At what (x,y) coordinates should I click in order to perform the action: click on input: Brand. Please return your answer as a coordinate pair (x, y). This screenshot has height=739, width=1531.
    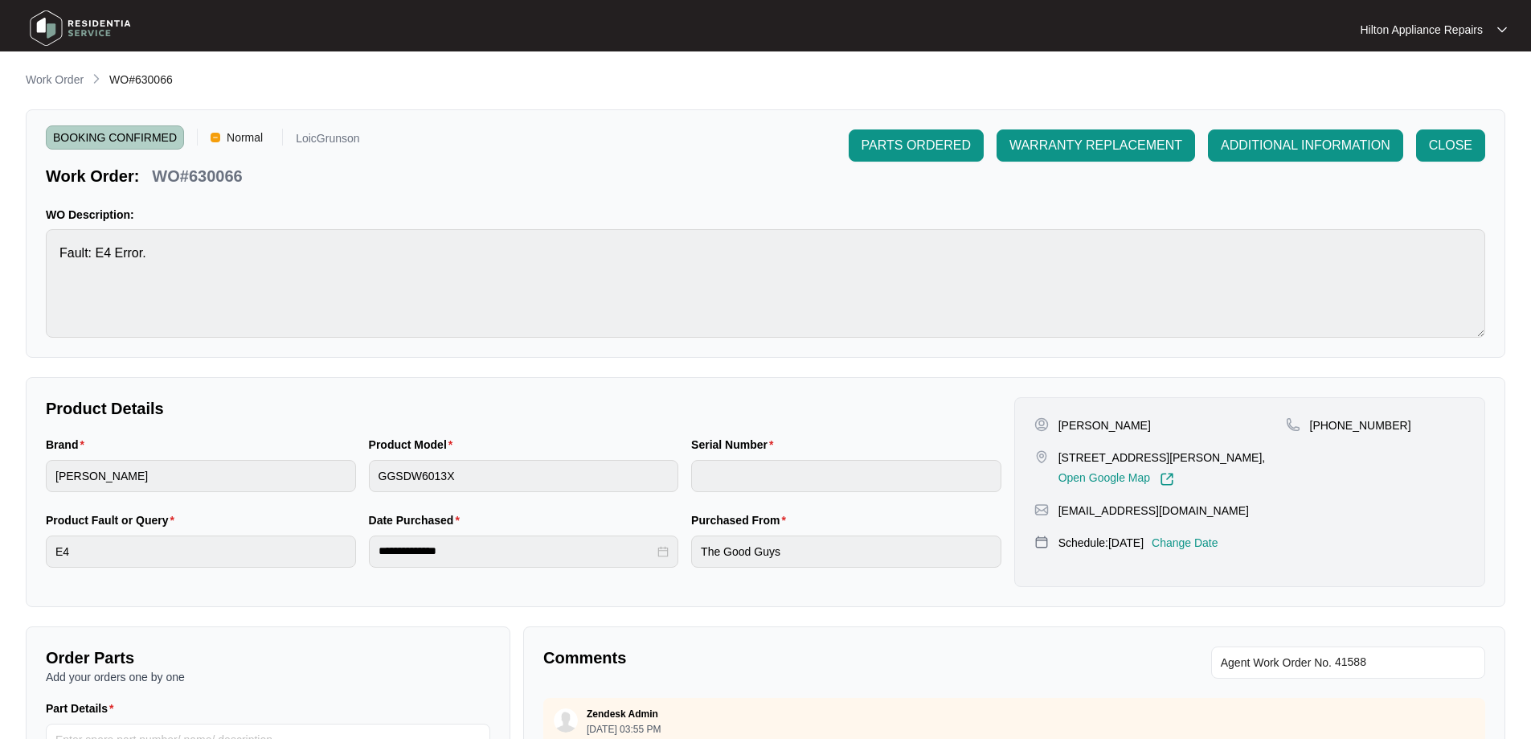
    Looking at the image, I should click on (201, 476).